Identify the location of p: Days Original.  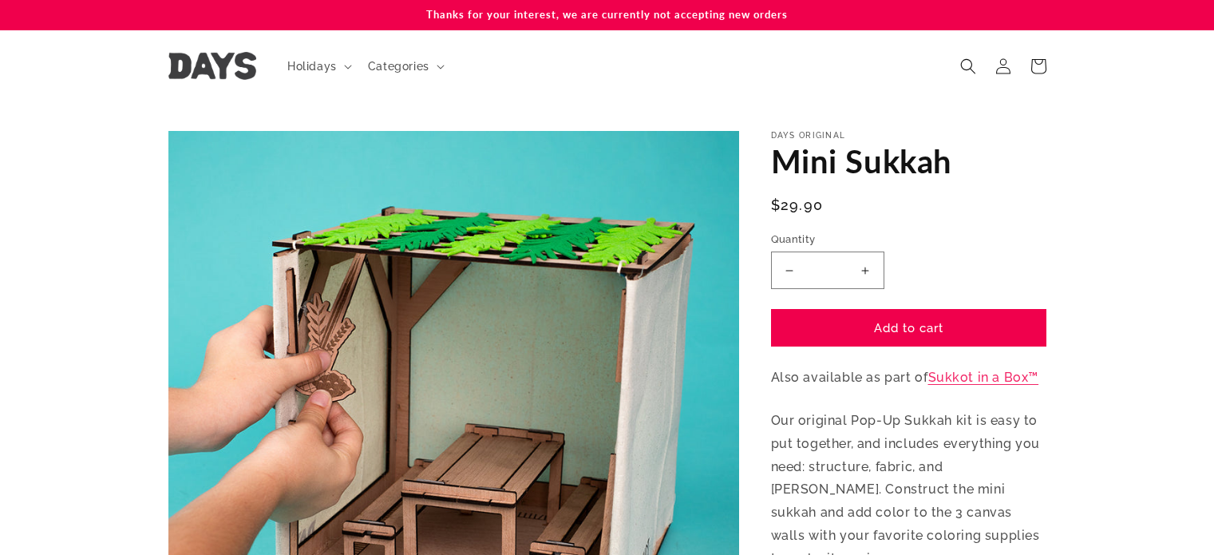
(908, 136).